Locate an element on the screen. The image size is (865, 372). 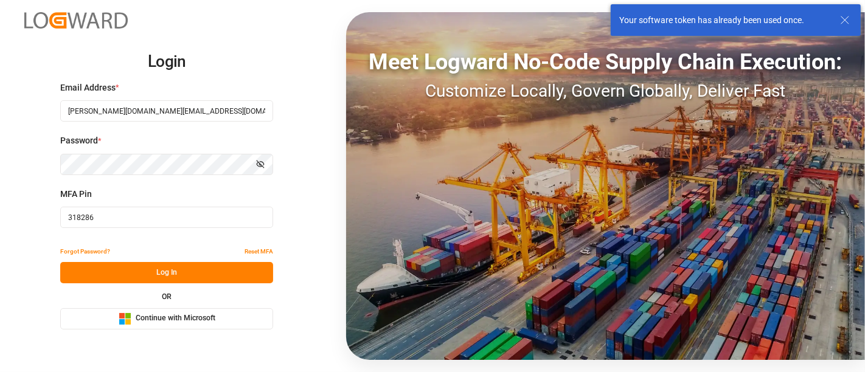
input: Enter your email is located at coordinates (167, 111).